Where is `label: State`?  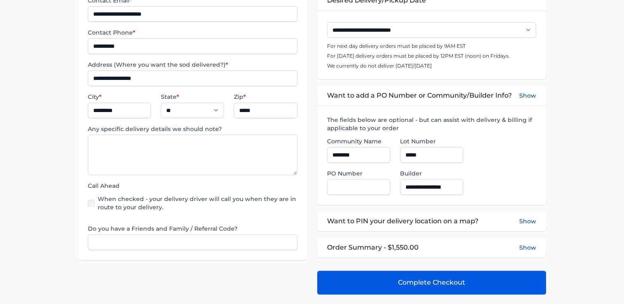
label: State is located at coordinates (192, 97).